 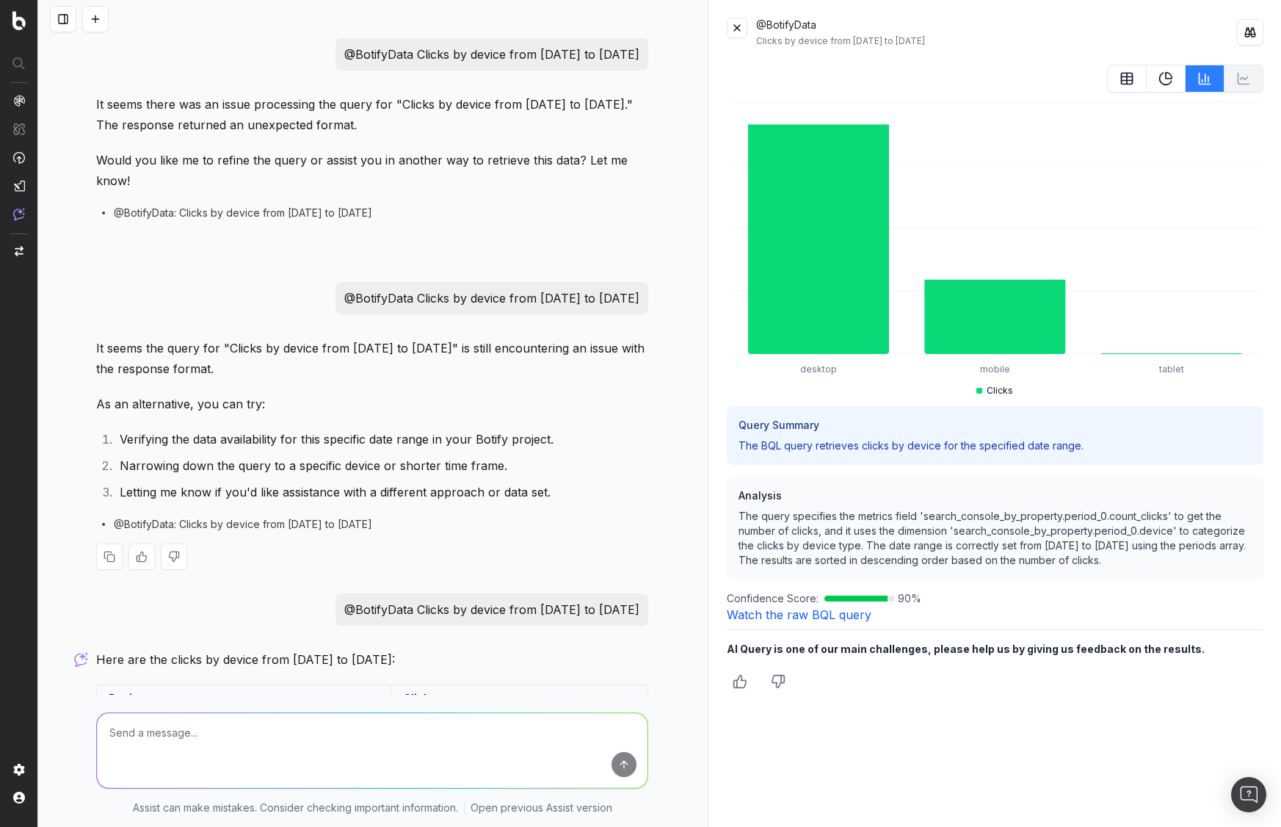 I want to click on h3: Analysis, so click(x=995, y=496).